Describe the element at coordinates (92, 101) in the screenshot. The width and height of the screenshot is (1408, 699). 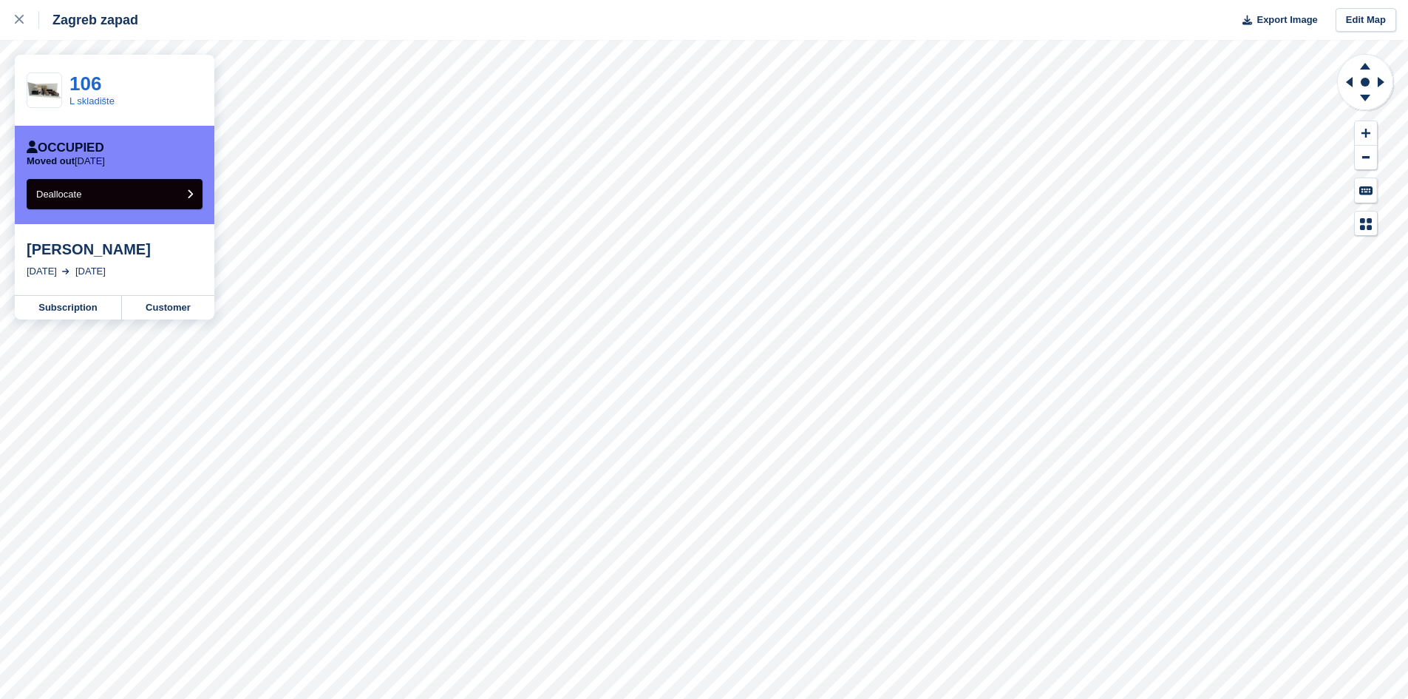
I see `a: L skladište` at that location.